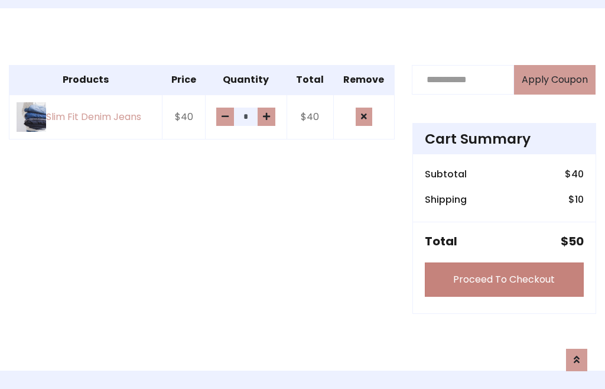 The image size is (605, 389). I want to click on th: Products, so click(86, 80).